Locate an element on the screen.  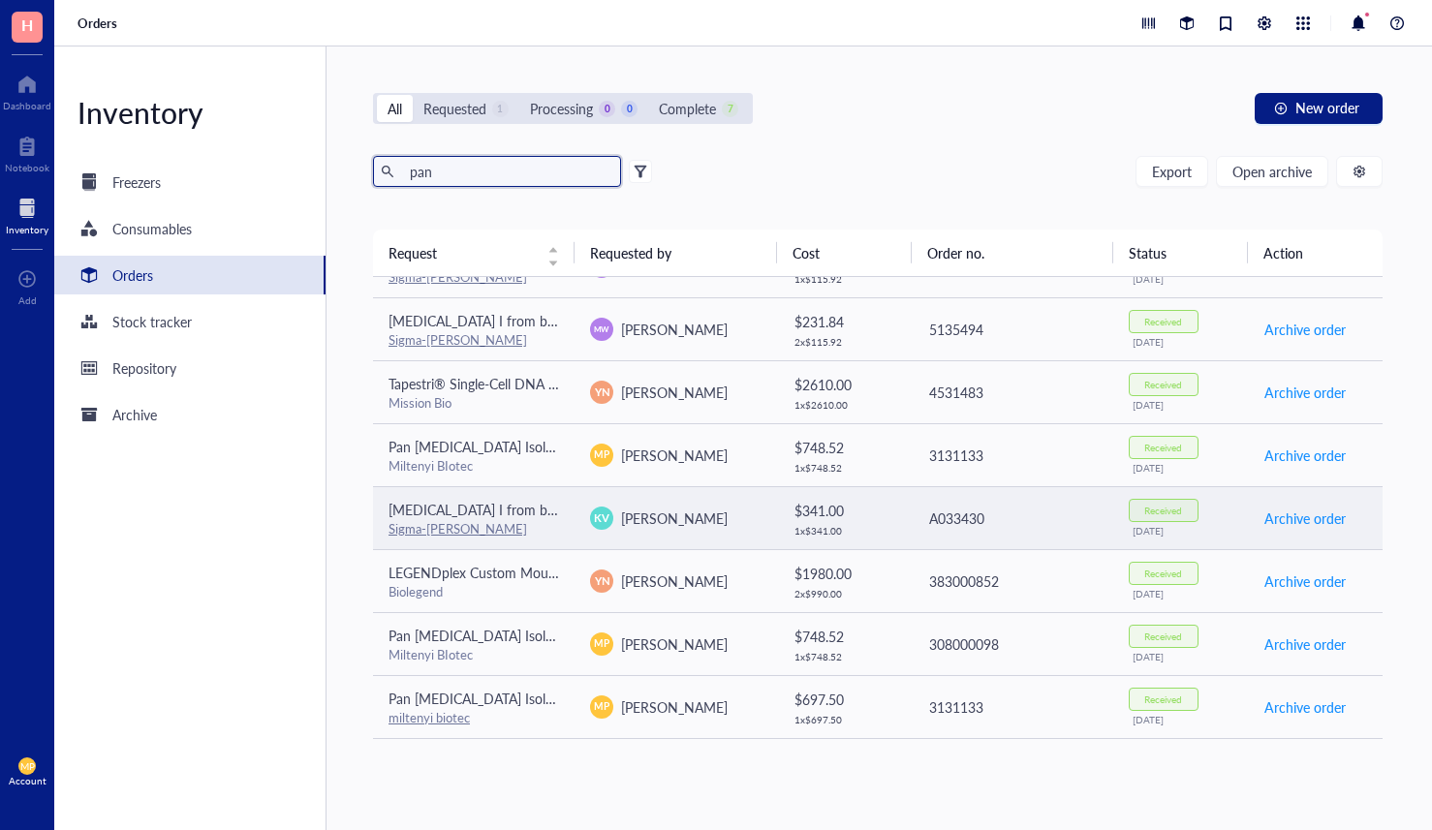
div: A033430 is located at coordinates (1014, 518).